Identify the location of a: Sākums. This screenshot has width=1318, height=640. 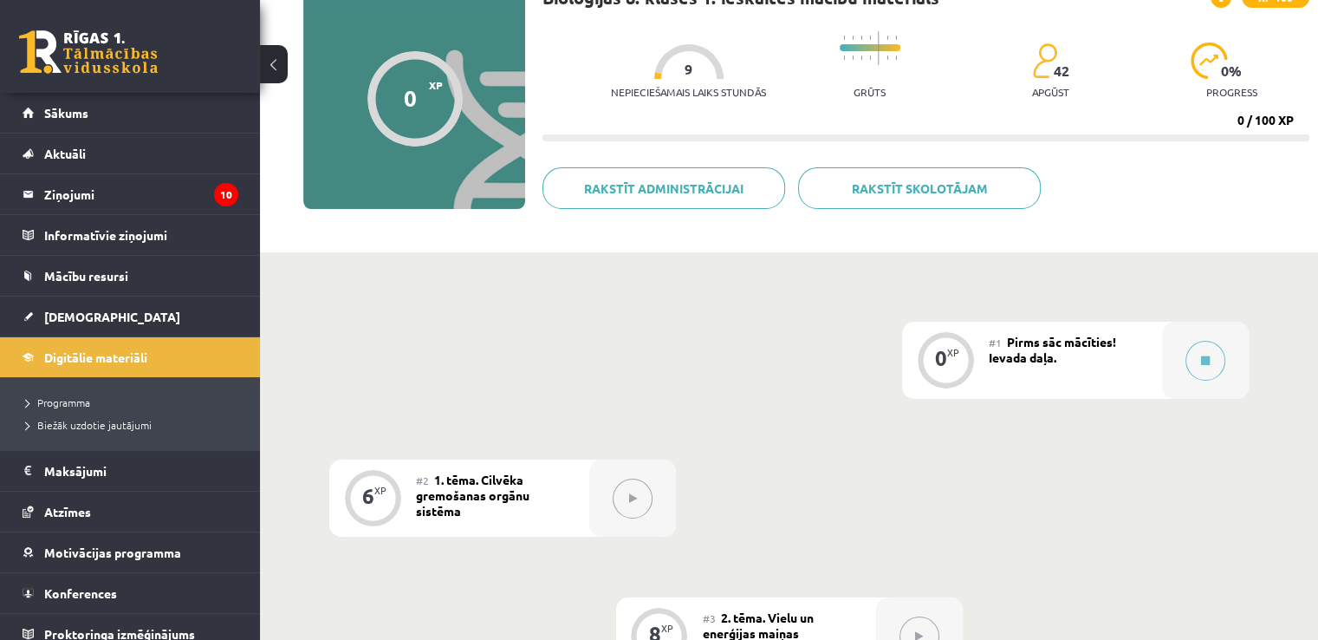
(130, 113).